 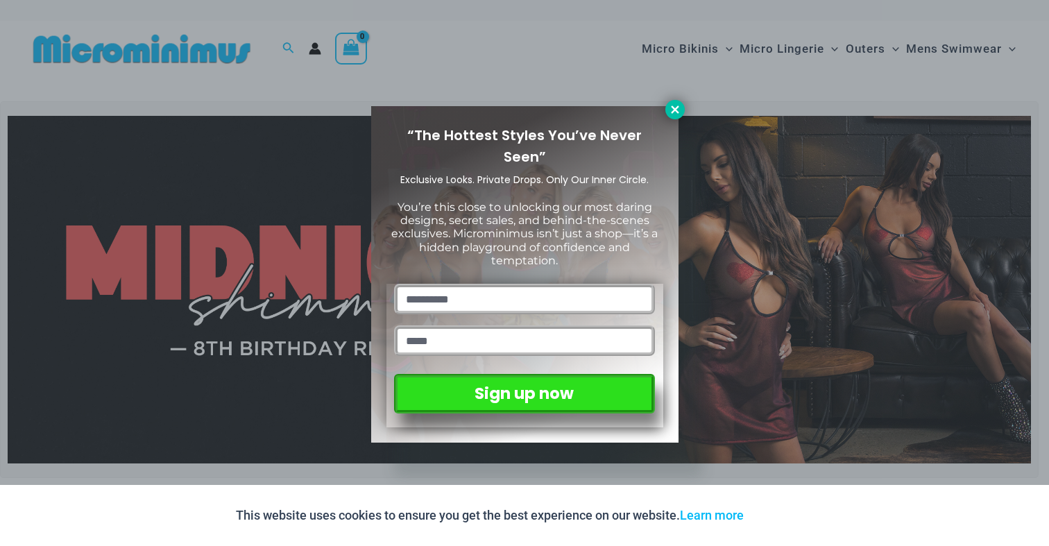 I want to click on a: Learn more, so click(x=712, y=515).